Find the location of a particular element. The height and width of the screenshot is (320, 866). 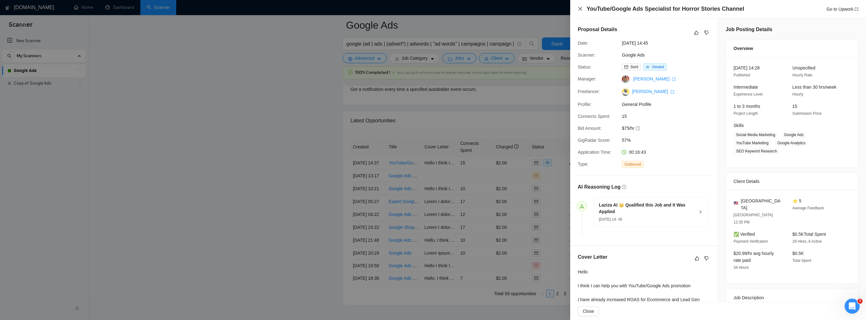

span: Total Spent is located at coordinates (801, 261).